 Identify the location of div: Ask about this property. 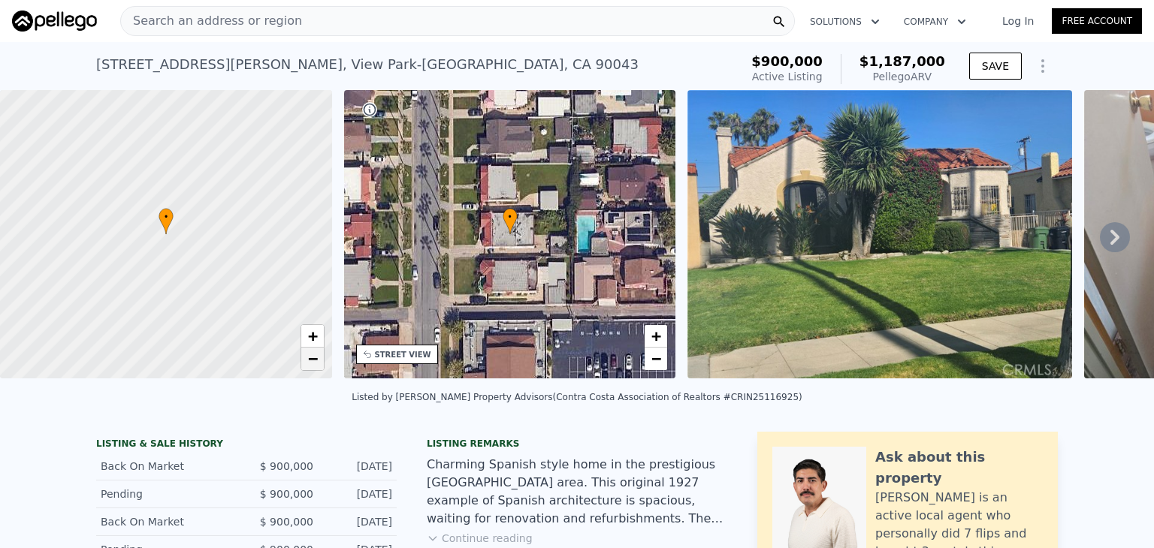
(959, 468).